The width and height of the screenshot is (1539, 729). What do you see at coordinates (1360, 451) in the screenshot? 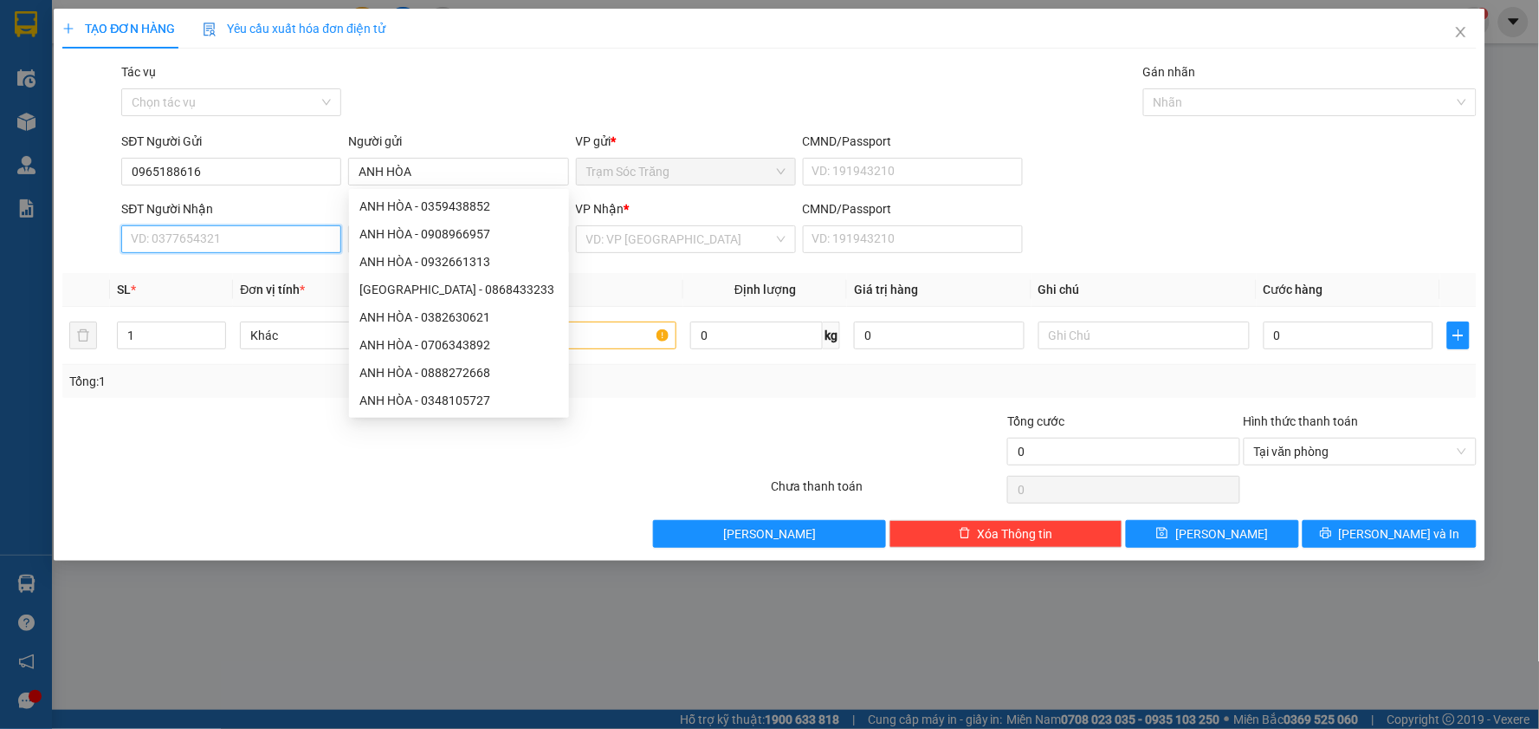
I see `span: Tại văn phòng` at bounding box center [1360, 451].